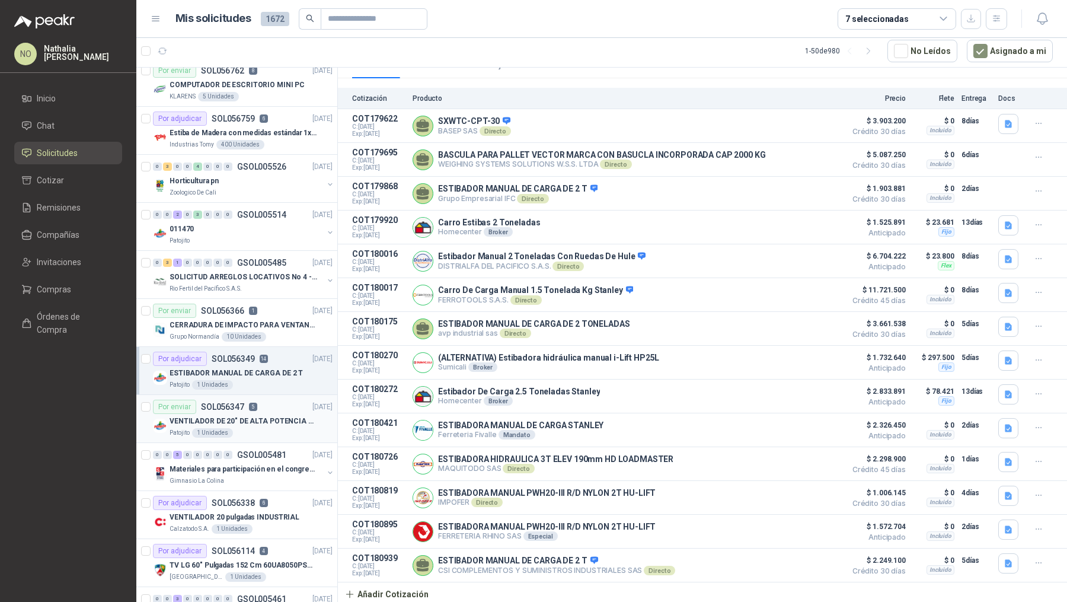  I want to click on p: 011470, so click(181, 229).